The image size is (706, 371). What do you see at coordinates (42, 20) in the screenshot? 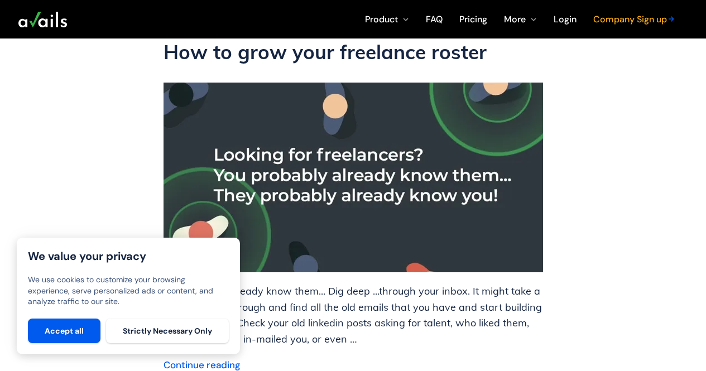
I see `img: Avails or Not Inc` at bounding box center [42, 20].